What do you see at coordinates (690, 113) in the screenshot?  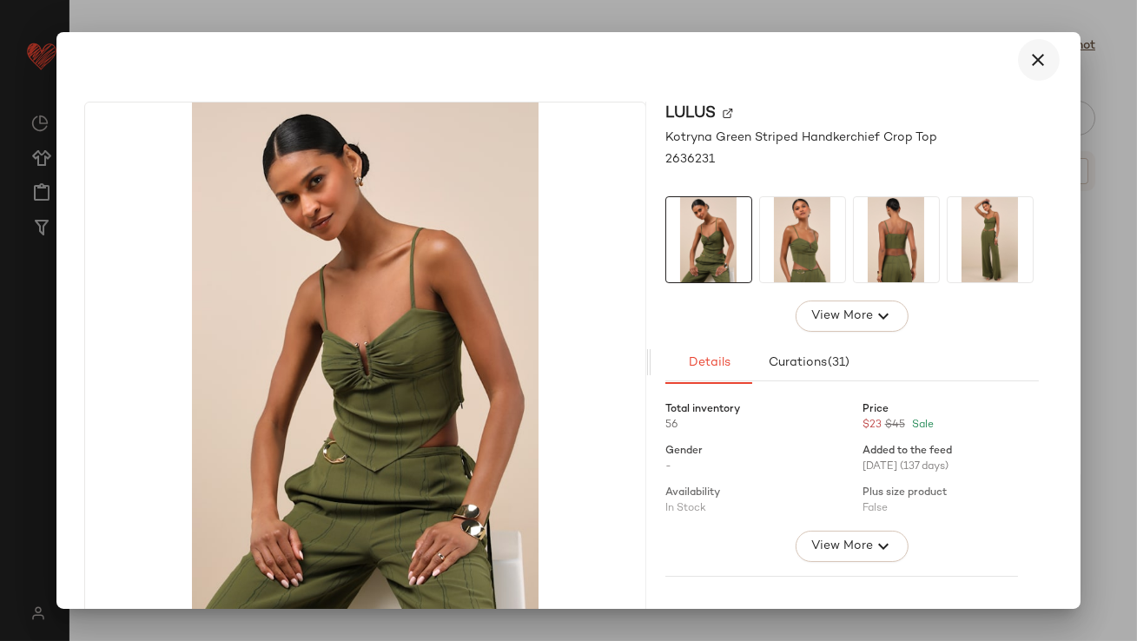 I see `span: Lulus` at bounding box center [690, 113].